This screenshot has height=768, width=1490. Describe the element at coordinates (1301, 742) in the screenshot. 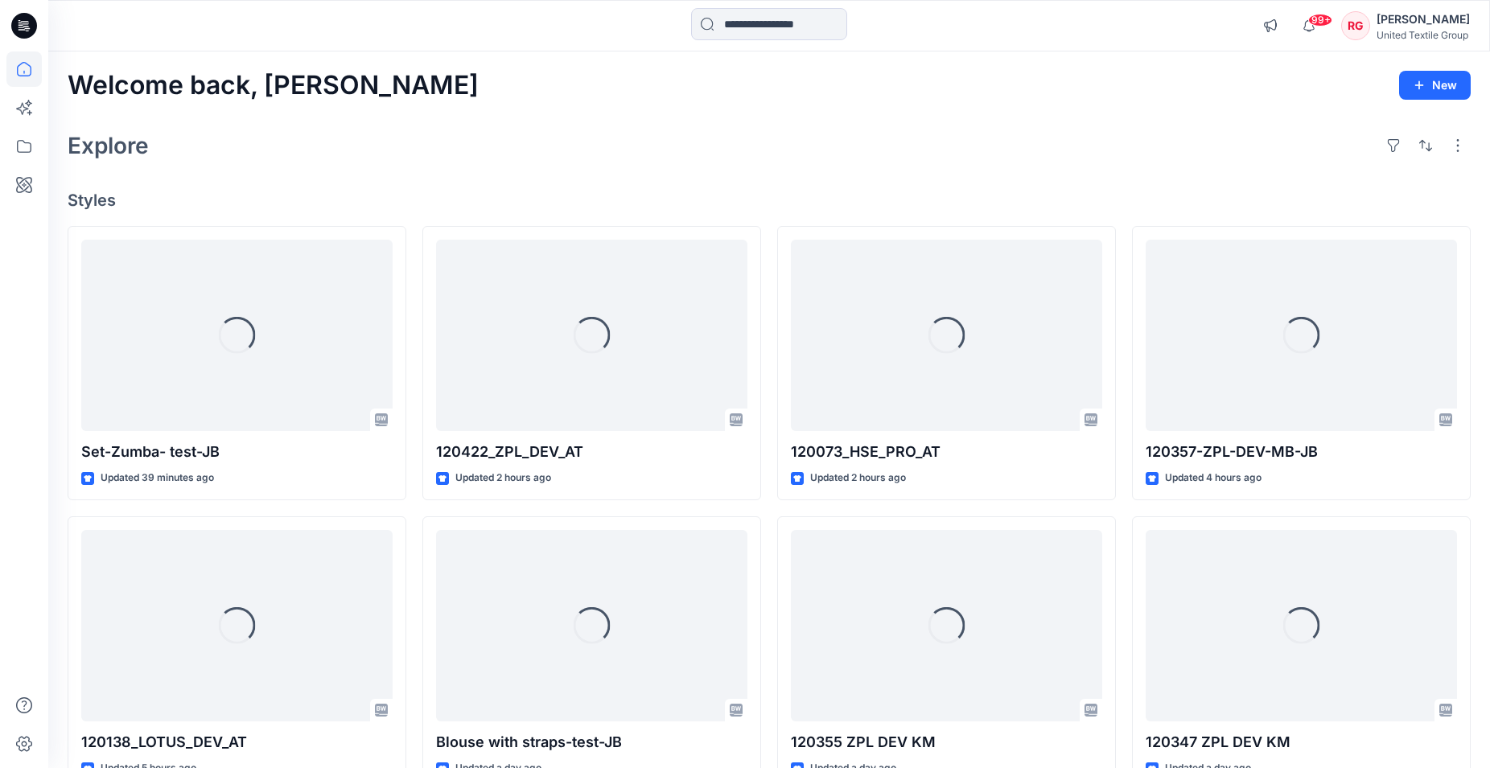

I see `p: 120347 ZPL DEV KM` at that location.